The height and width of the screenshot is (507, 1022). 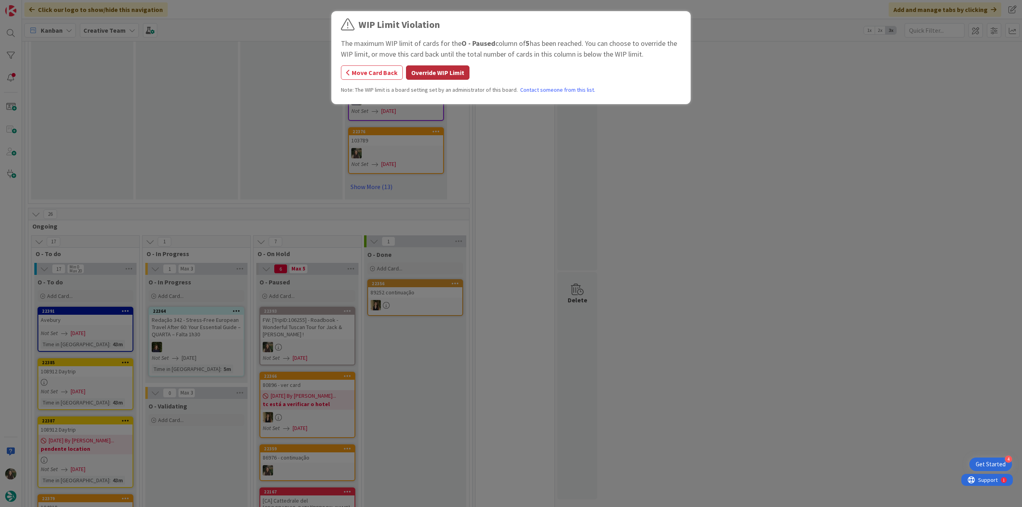 I want to click on div: The maximum WIP limit of cards for the column of has been reached. You can choose to override the..., so click(x=511, y=49).